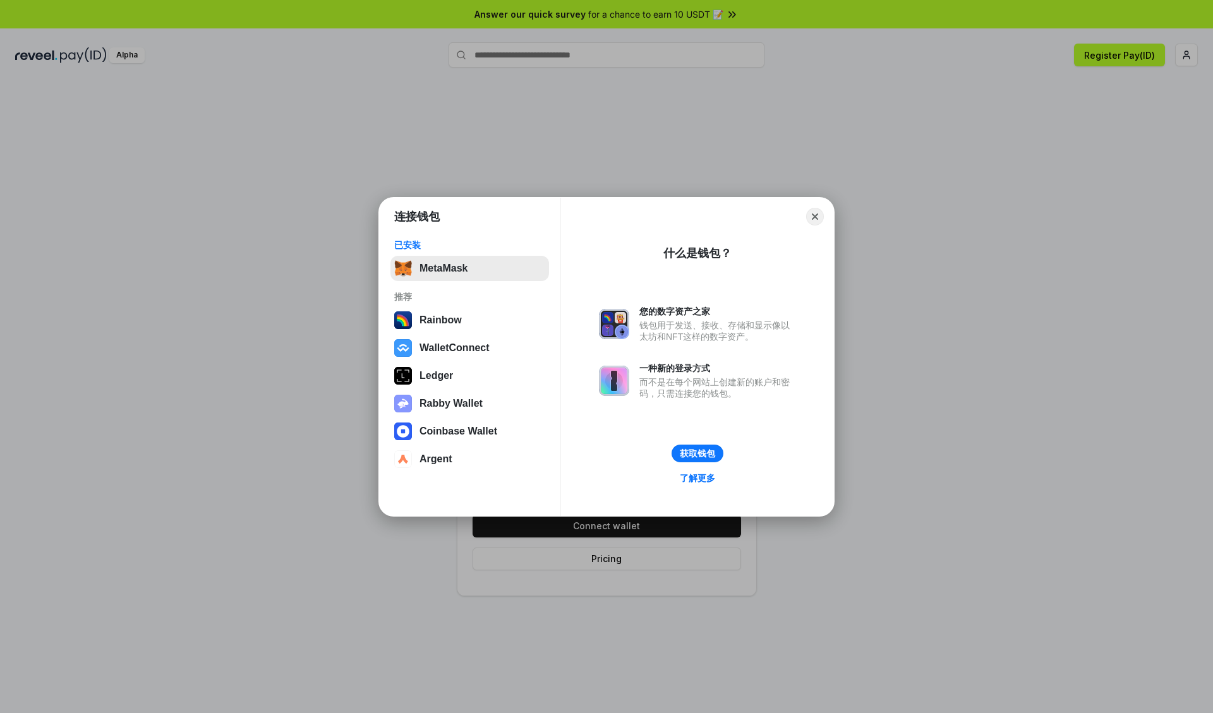 The width and height of the screenshot is (1213, 713). What do you see at coordinates (469, 459) in the screenshot?
I see `button: Argent` at bounding box center [469, 459].